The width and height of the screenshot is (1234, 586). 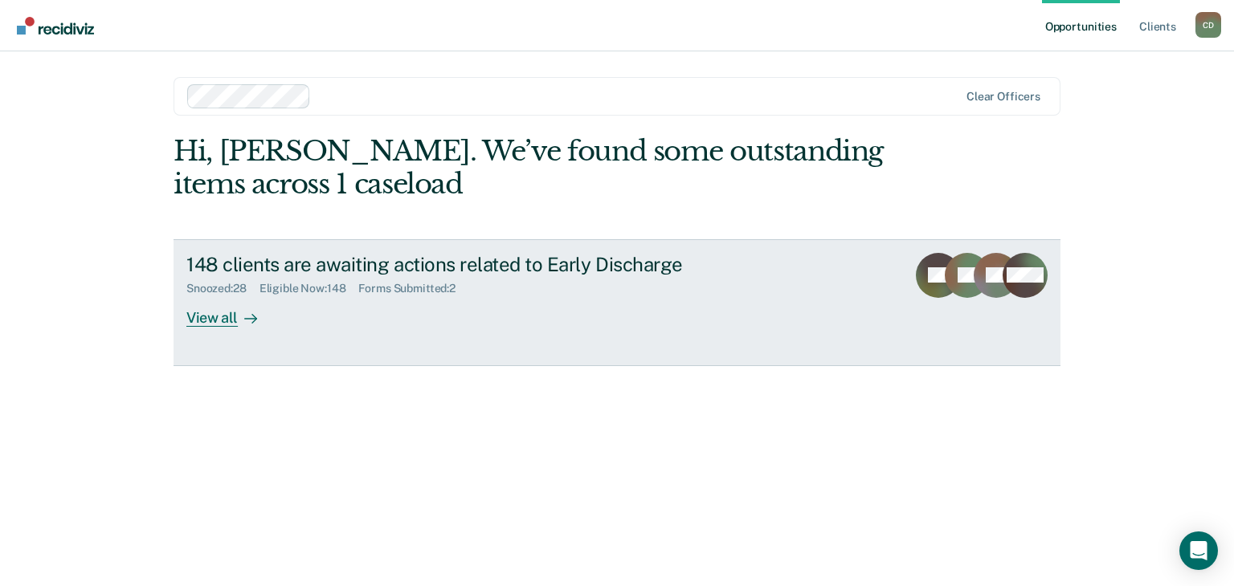 What do you see at coordinates (1003, 96) in the screenshot?
I see `div: Clear officers` at bounding box center [1003, 96].